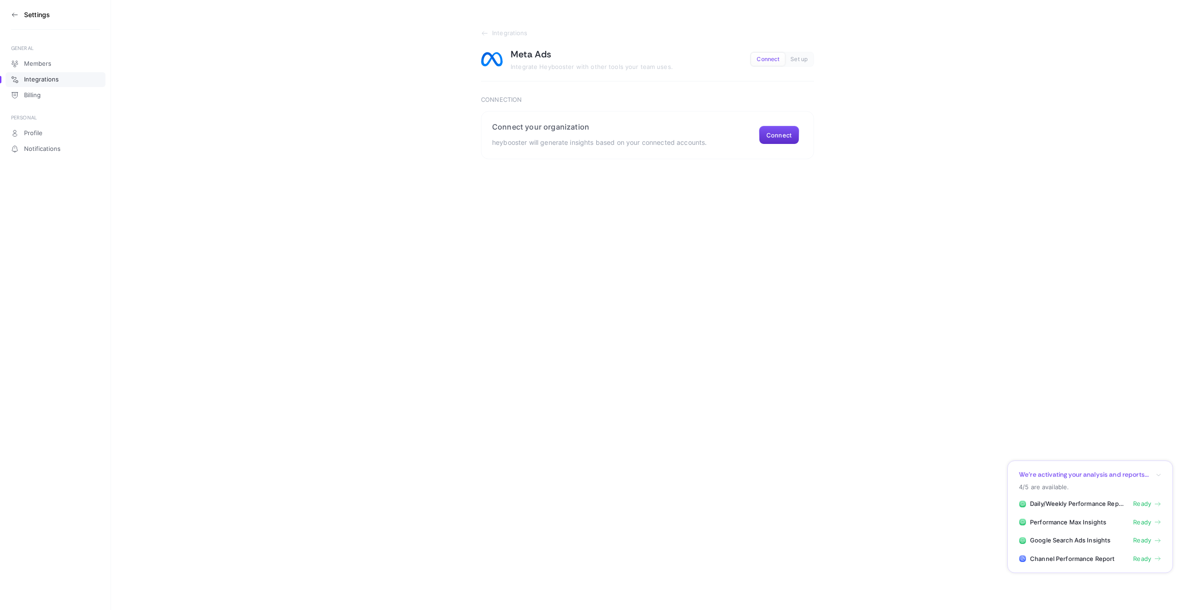 This screenshot has width=1184, height=610. Describe the element at coordinates (1068, 522) in the screenshot. I see `span: Performance Max Insights` at that location.